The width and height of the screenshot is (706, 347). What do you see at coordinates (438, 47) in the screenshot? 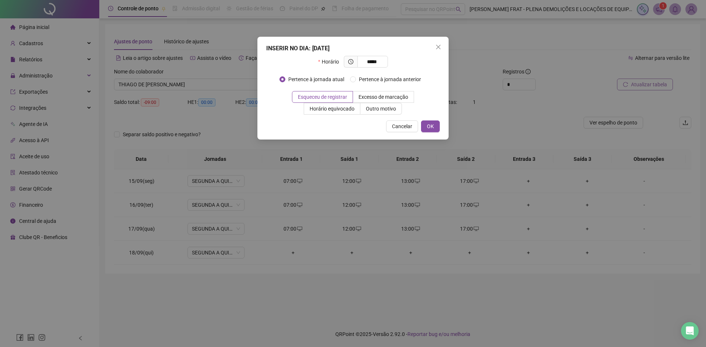
I see `span: close` at bounding box center [438, 47].